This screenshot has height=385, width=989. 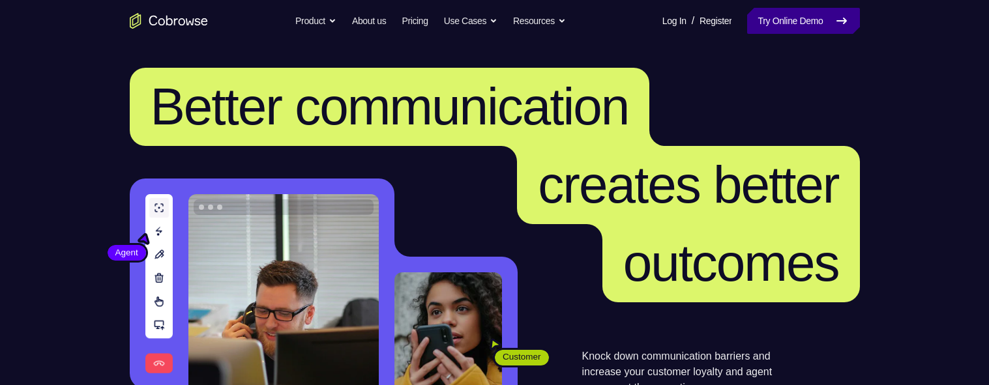 What do you see at coordinates (674, 21) in the screenshot?
I see `a: Log In` at bounding box center [674, 21].